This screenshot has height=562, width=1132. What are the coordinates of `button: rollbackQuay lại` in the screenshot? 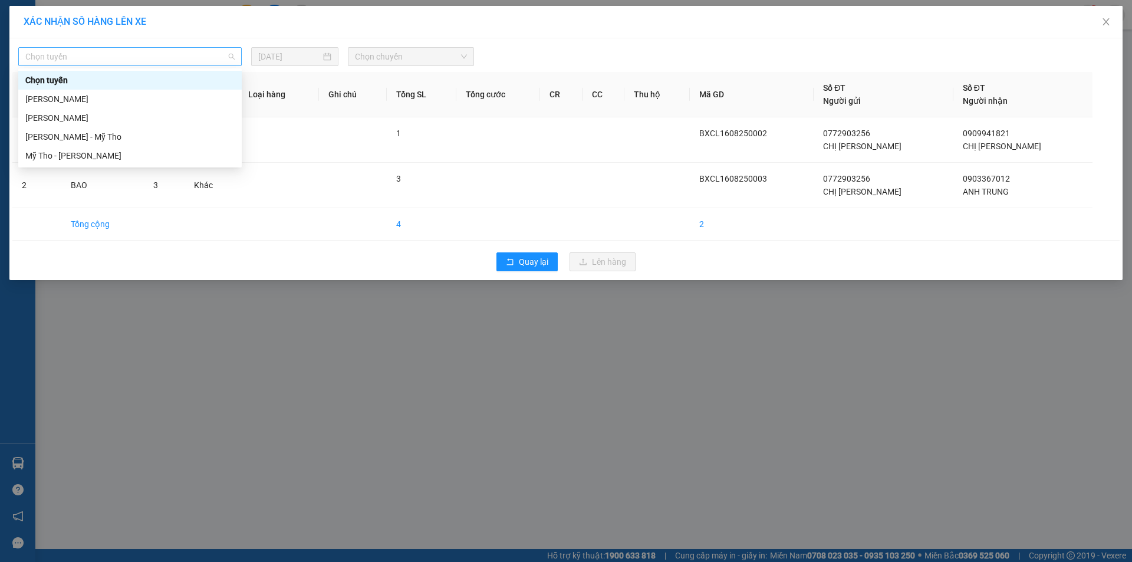 It's located at (527, 262).